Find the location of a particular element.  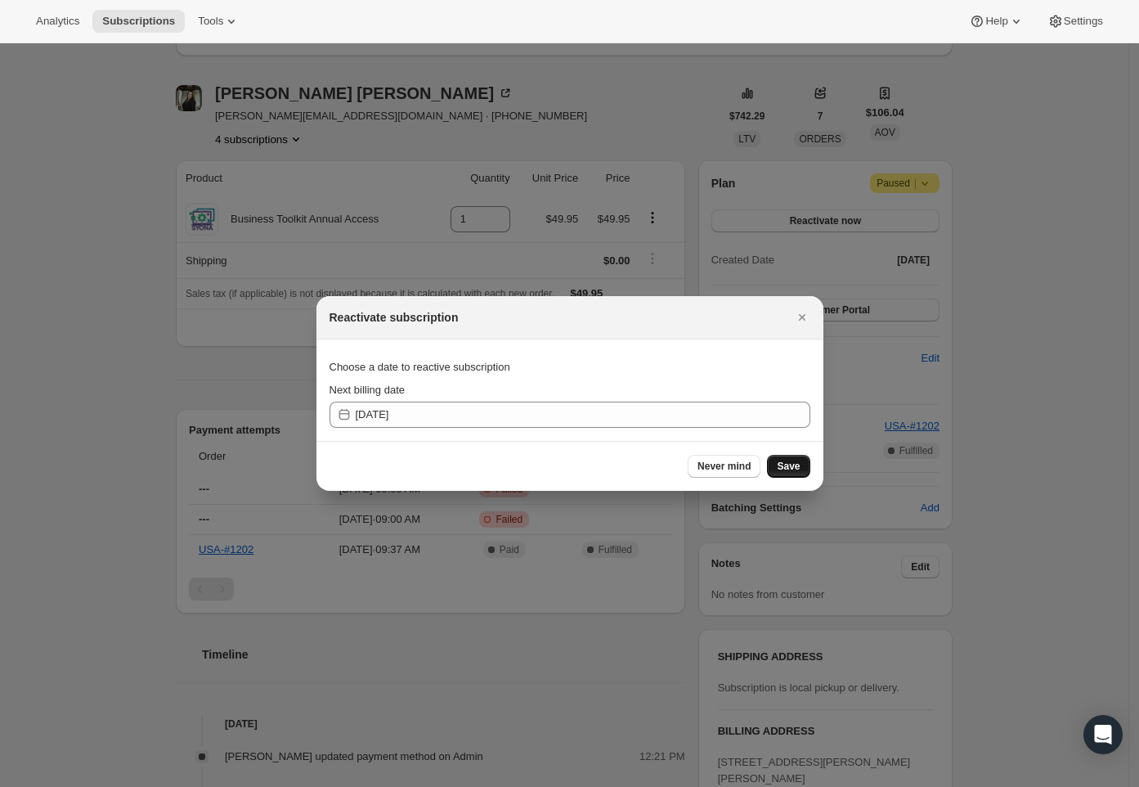

button: Never mind is located at coordinates (724, 466).